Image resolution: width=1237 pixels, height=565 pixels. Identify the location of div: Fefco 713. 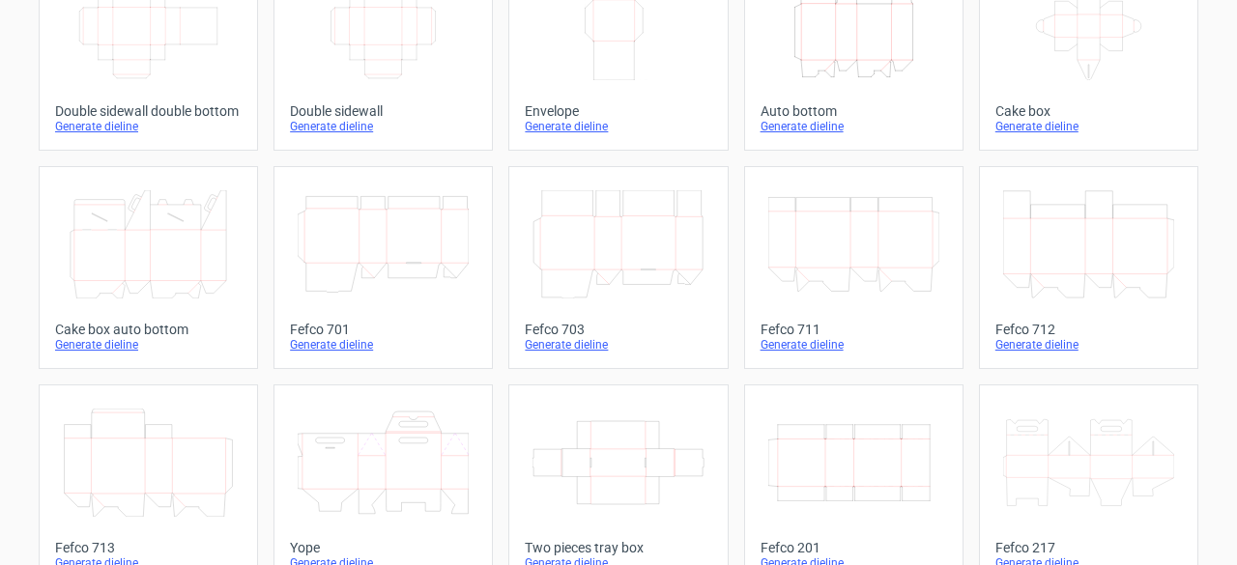
(148, 548).